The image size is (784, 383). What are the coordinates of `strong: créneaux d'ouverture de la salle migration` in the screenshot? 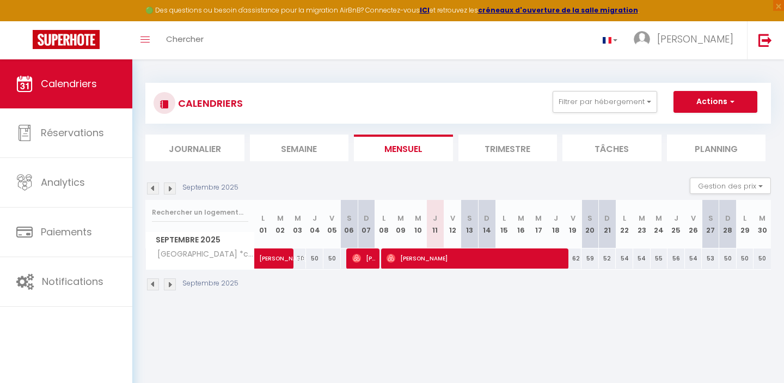 It's located at (558, 10).